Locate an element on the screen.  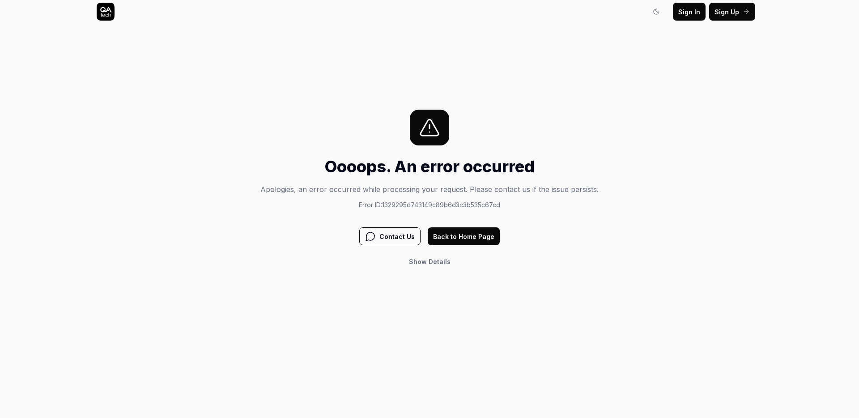
span: Details is located at coordinates (439, 261).